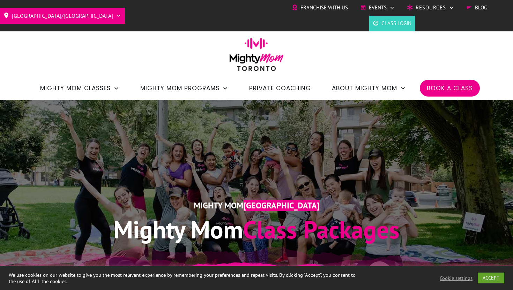 The width and height of the screenshot is (513, 290). Describe the element at coordinates (491, 278) in the screenshot. I see `a: ACCEPT` at that location.